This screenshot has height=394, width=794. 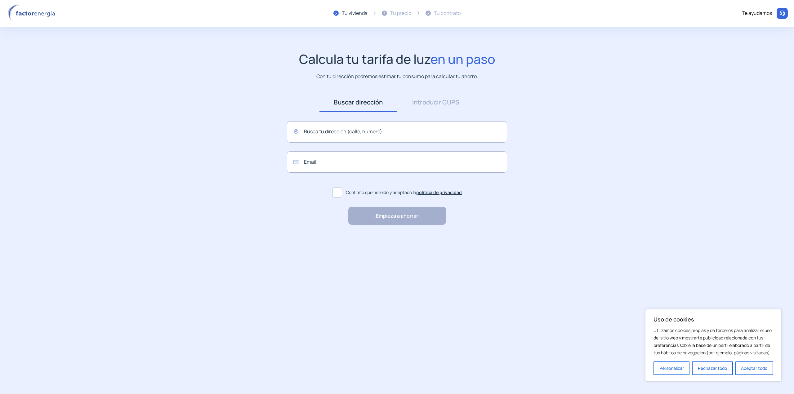 What do you see at coordinates (783, 13) in the screenshot?
I see `img: llamar` at bounding box center [783, 13].